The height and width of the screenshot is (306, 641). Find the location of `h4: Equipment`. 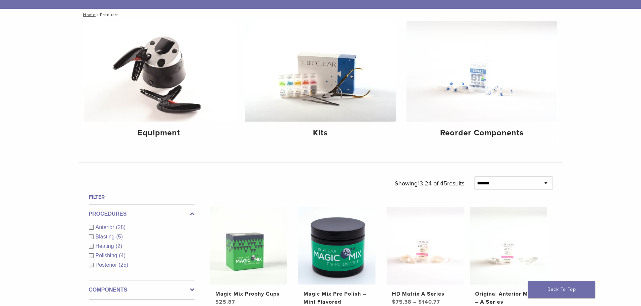

h4: Equipment is located at coordinates (159, 133).